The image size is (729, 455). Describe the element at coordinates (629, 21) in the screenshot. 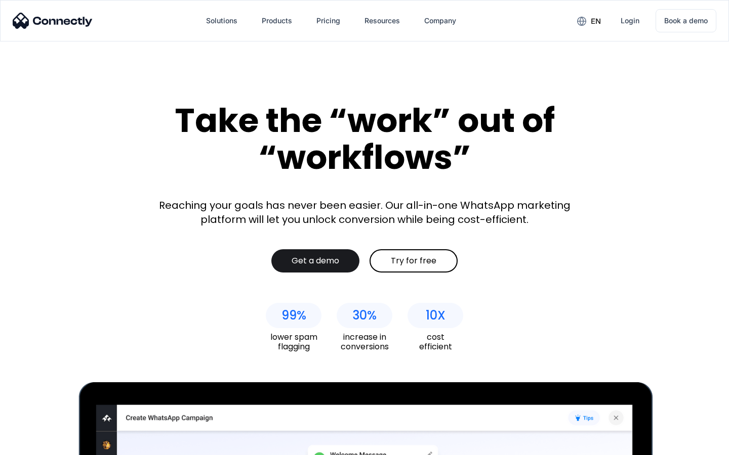

I see `a: Login` at that location.